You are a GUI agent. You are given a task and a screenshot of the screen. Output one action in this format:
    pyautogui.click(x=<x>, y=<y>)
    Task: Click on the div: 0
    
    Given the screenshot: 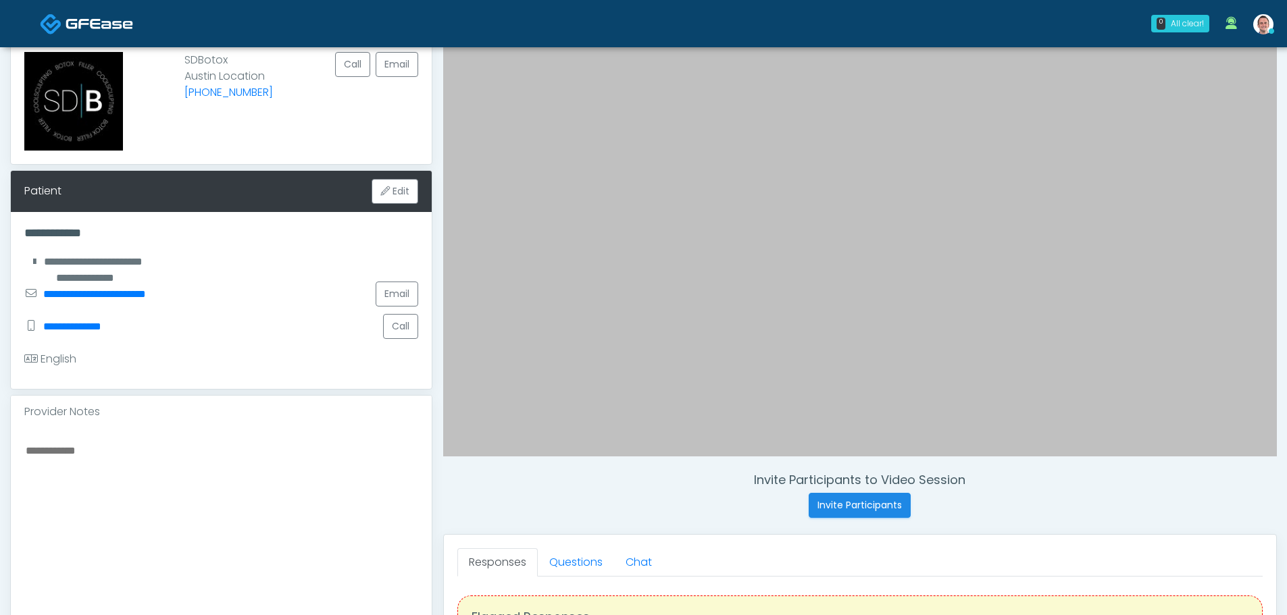 What is the action you would take?
    pyautogui.click(x=1161, y=24)
    